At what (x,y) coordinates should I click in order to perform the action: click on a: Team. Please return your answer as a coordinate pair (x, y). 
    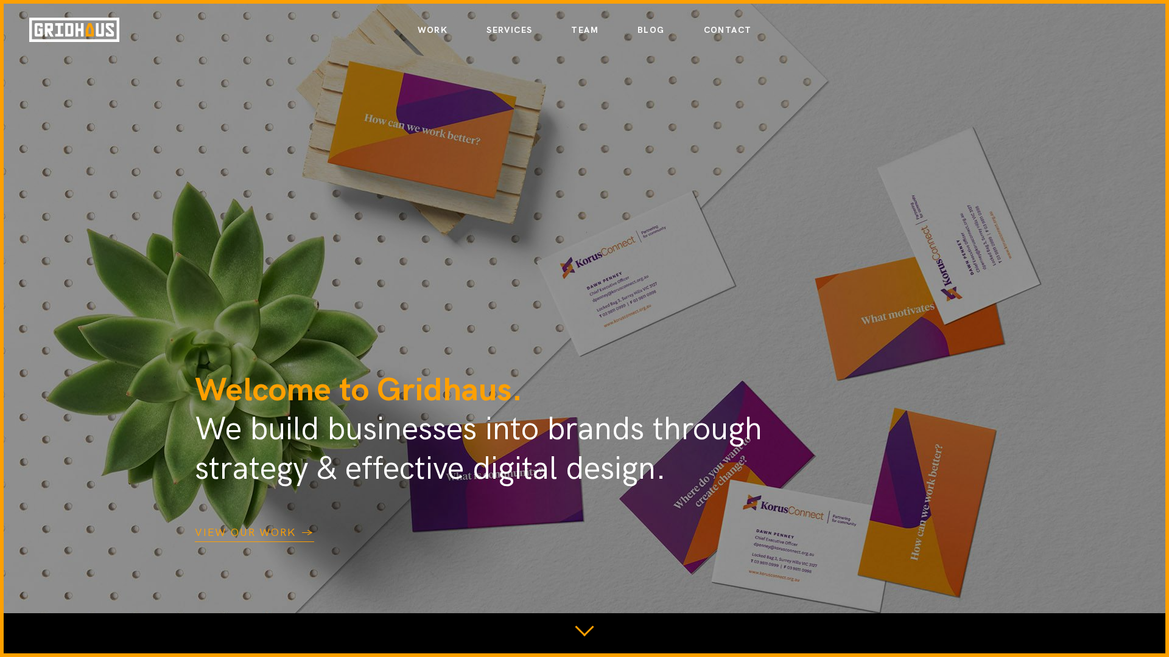
    Looking at the image, I should click on (584, 30).